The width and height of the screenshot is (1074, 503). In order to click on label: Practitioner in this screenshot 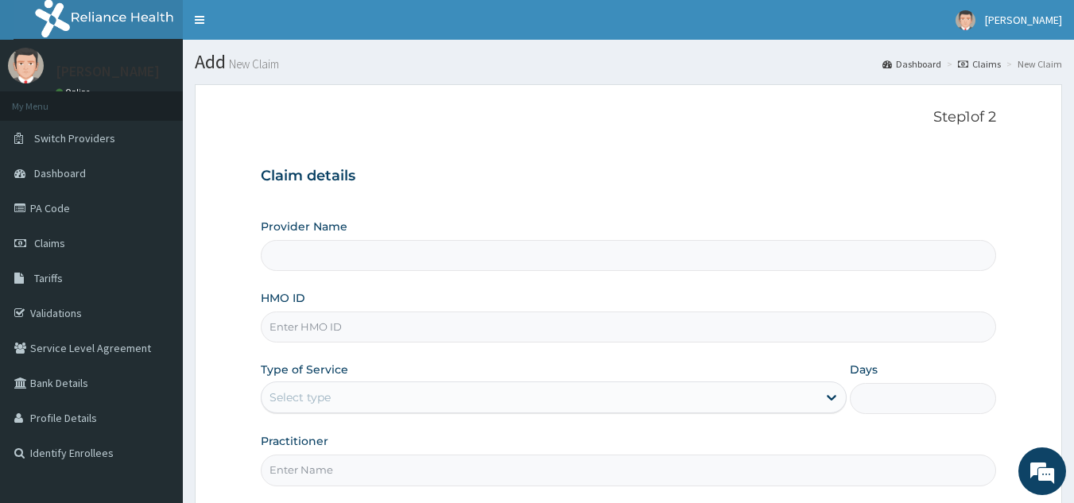, I will do `click(294, 441)`.